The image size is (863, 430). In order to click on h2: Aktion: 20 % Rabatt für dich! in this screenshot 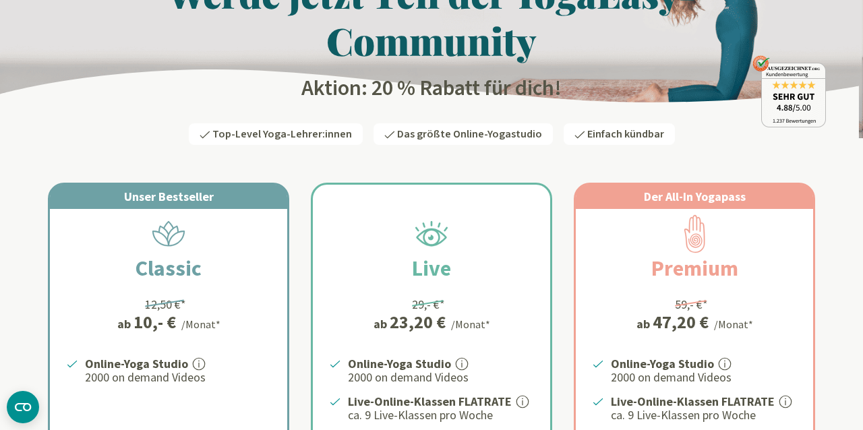, I will do `click(431, 88)`.